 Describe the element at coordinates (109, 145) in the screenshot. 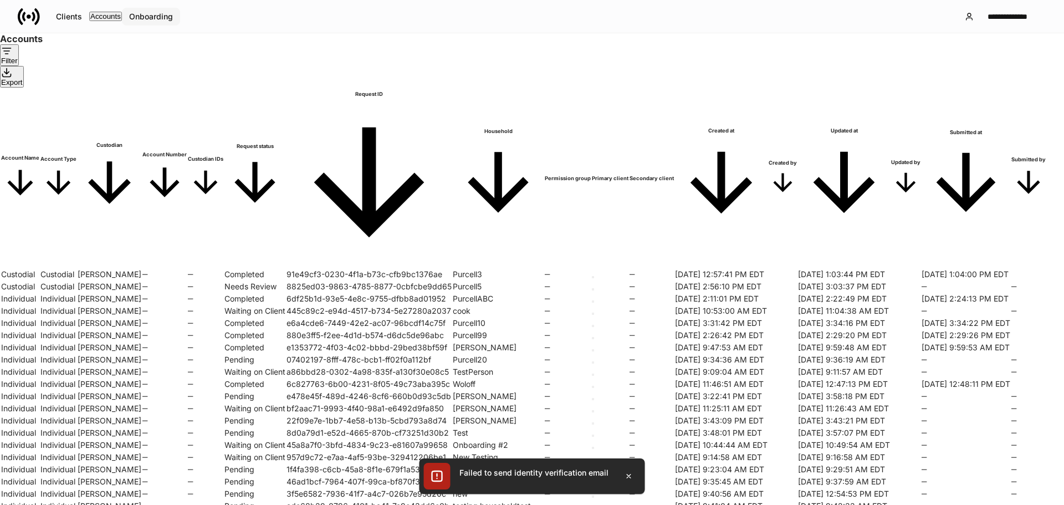

I see `h6: Custodian` at that location.